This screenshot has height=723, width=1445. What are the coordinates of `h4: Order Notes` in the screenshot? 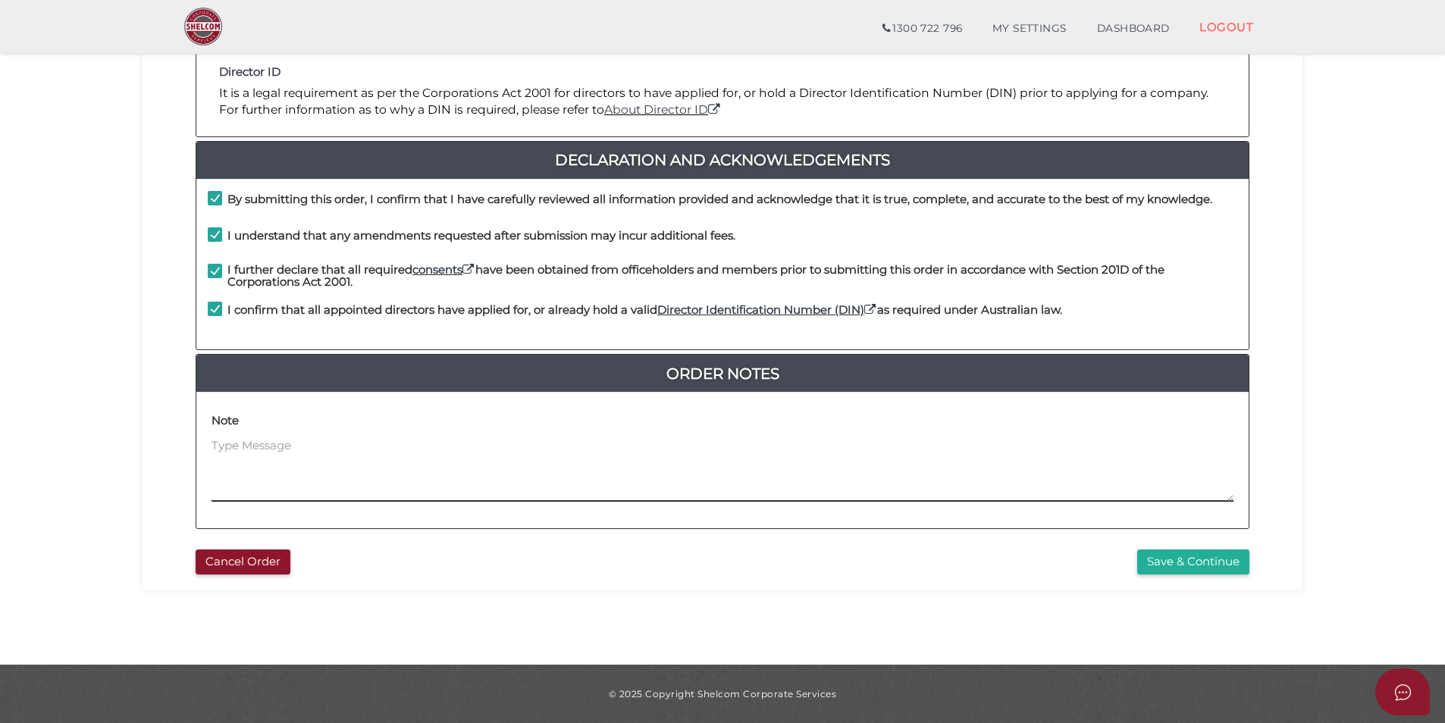 It's located at (723, 374).